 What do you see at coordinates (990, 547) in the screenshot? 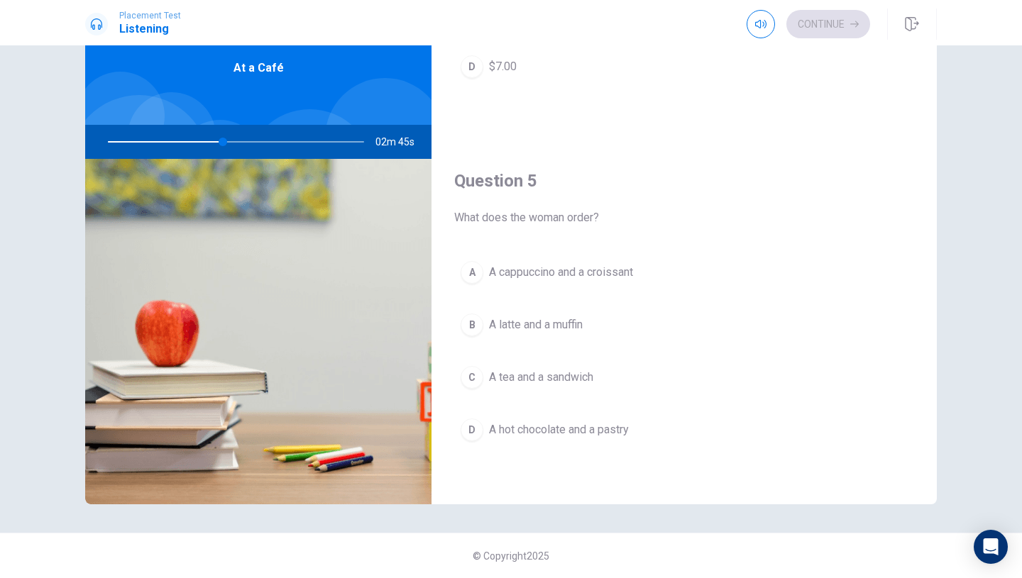
I see `div: Open Intercom Messenger` at bounding box center [990, 547].